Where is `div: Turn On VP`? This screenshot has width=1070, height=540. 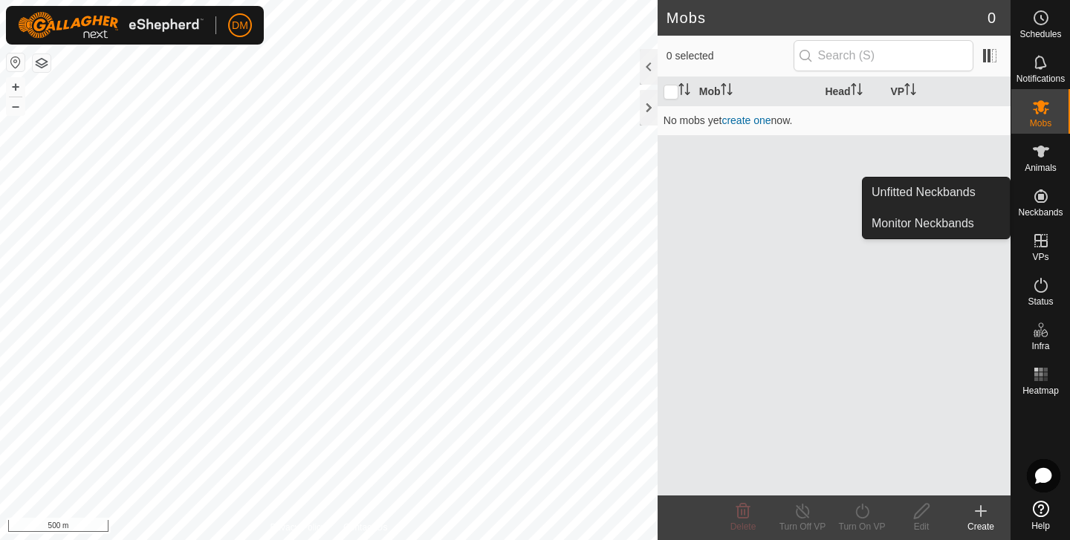
div: Turn On VP is located at coordinates (862, 527).